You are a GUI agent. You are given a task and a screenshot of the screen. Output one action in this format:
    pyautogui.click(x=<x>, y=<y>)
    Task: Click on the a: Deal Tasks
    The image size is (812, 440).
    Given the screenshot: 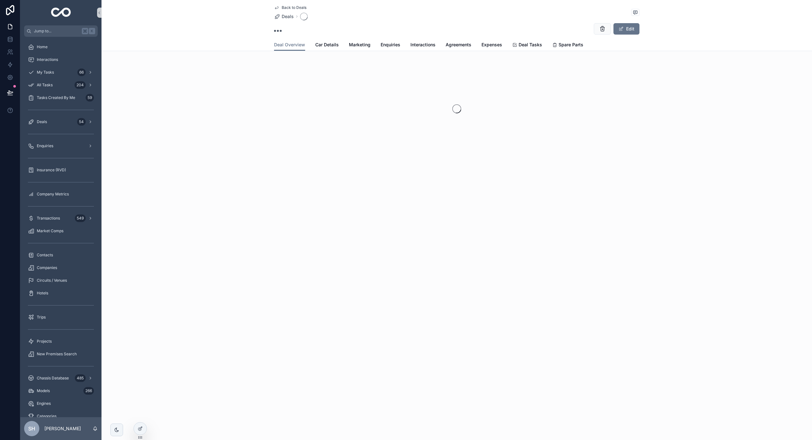 What is the action you would take?
    pyautogui.click(x=527, y=45)
    